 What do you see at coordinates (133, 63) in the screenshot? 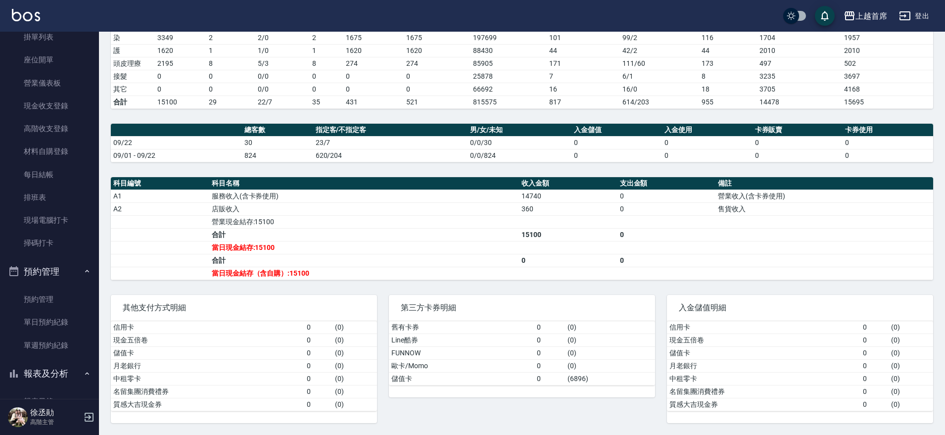
I see `td: 頭皮理療` at bounding box center [133, 63].